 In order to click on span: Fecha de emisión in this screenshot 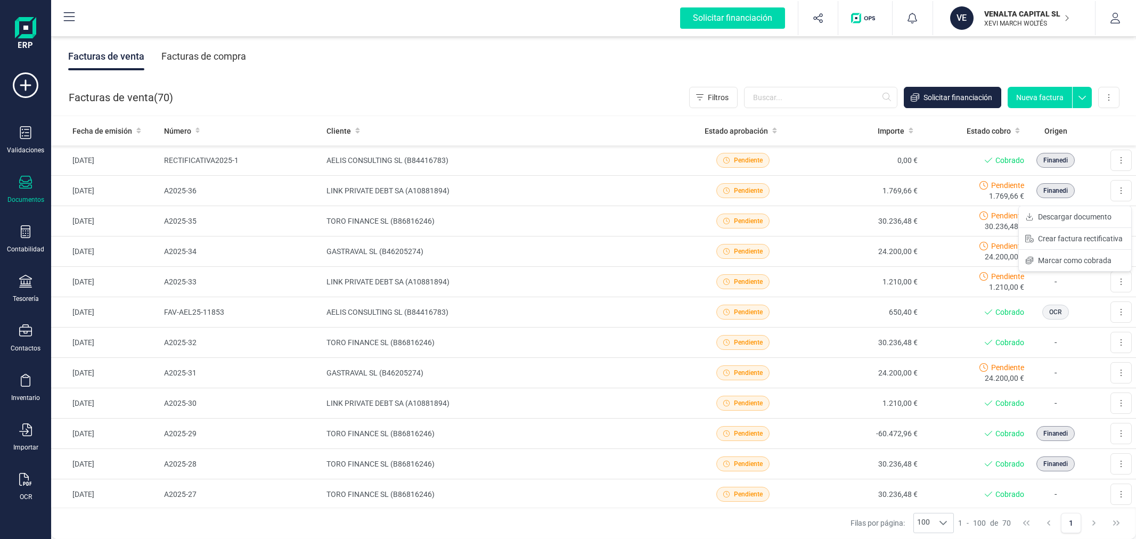, I will do `click(102, 131)`.